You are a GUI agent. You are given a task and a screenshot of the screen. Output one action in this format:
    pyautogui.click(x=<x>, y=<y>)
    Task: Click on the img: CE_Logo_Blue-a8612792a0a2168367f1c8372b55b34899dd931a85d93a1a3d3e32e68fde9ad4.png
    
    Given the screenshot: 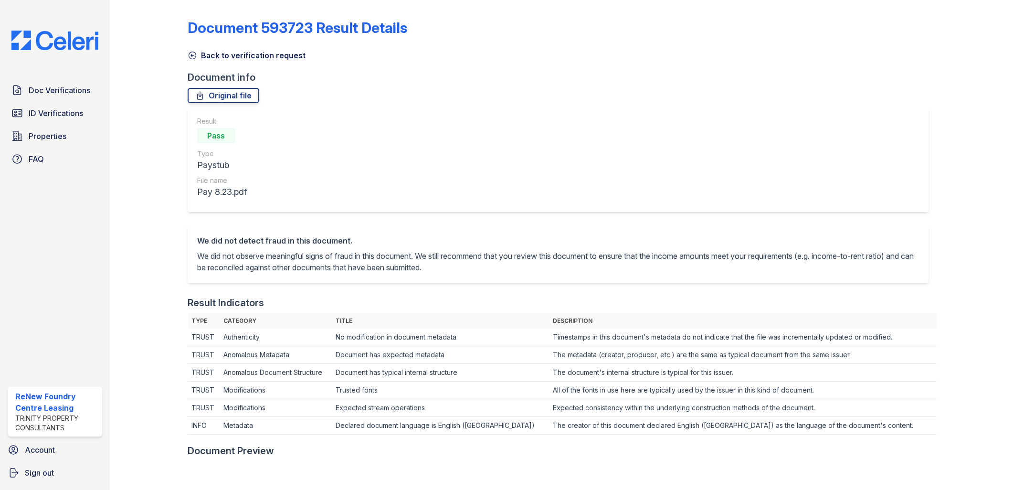 What is the action you would take?
    pyautogui.click(x=55, y=40)
    